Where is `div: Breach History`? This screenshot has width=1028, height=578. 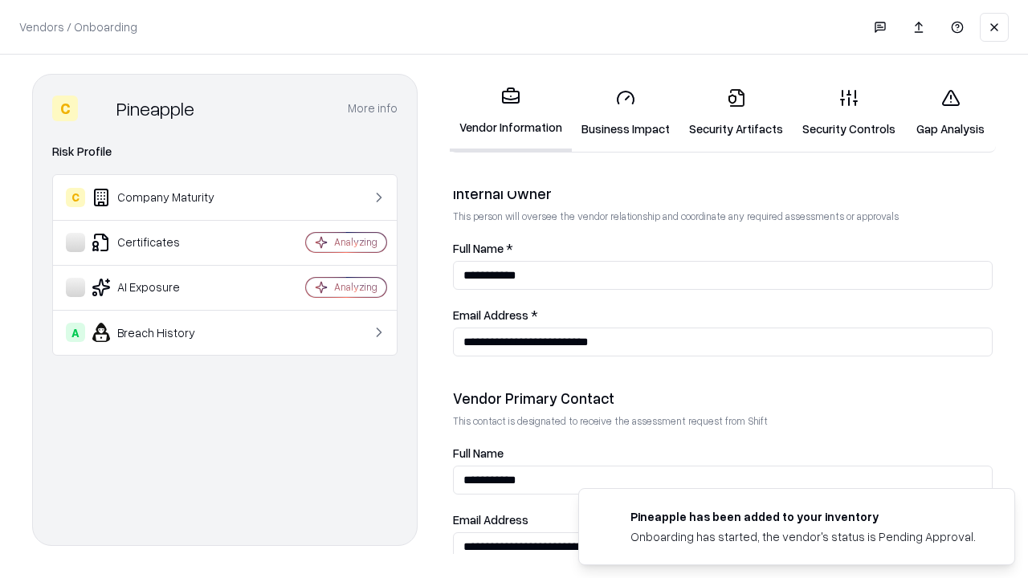 div: Breach History is located at coordinates (161, 332).